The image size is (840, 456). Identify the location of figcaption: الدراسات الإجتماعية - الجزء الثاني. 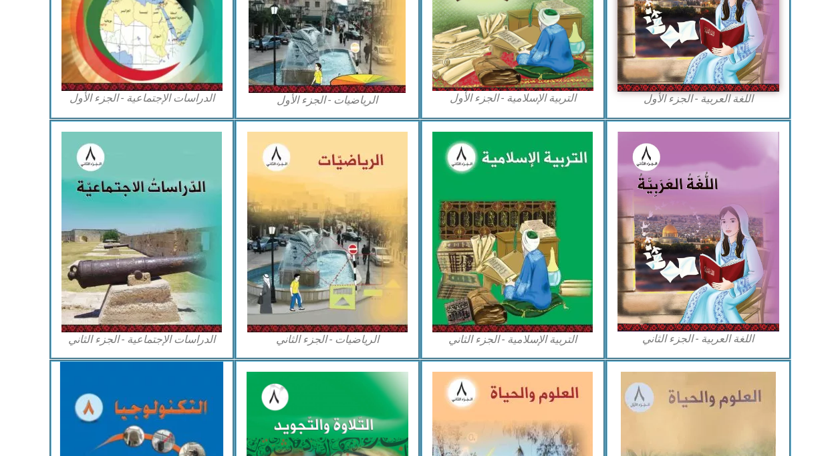
(142, 339).